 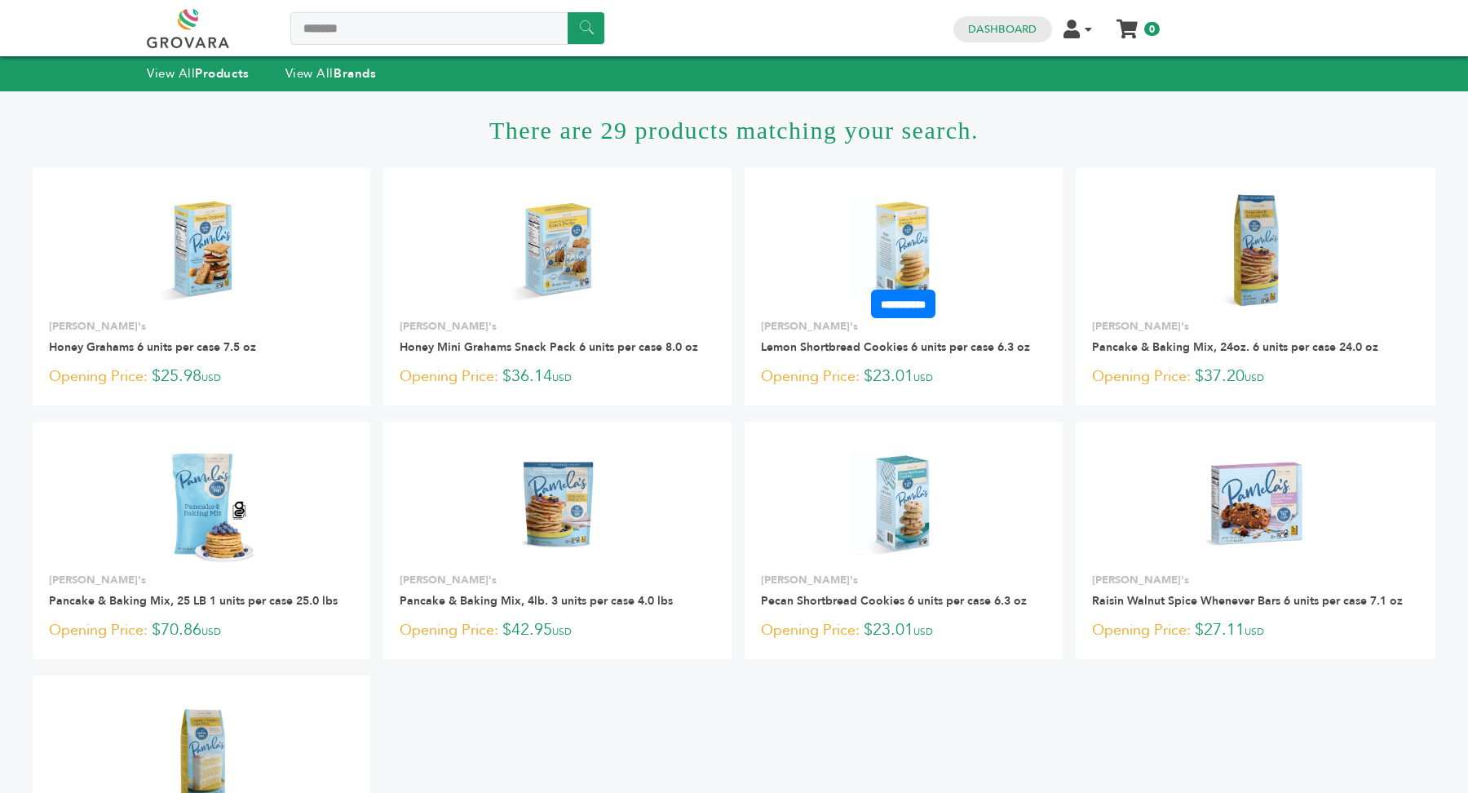 What do you see at coordinates (1247, 600) in the screenshot?
I see `a: Raisin Walnut Spice Whenever Bars 6 units per case 7.1 oz` at bounding box center [1247, 600].